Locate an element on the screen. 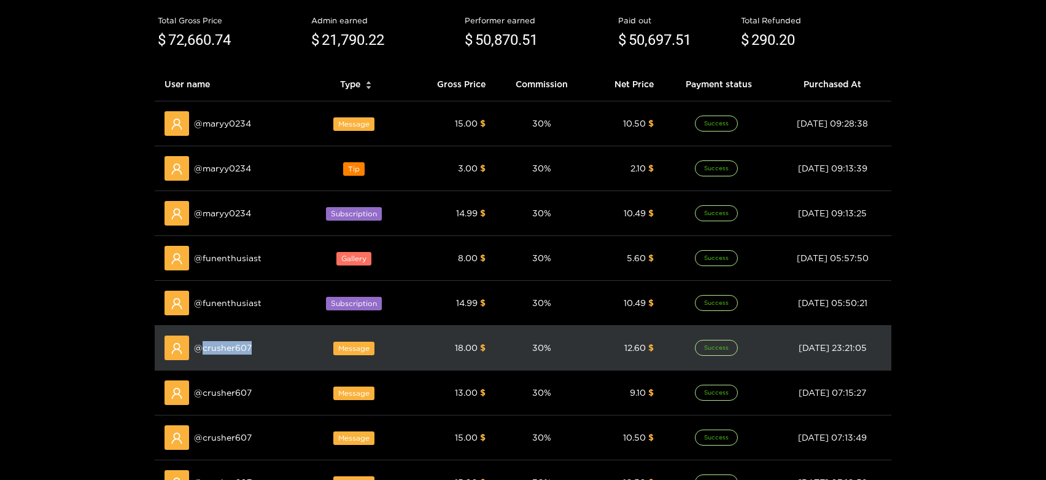 The width and height of the screenshot is (1046, 480). span: Type is located at coordinates (350, 84).